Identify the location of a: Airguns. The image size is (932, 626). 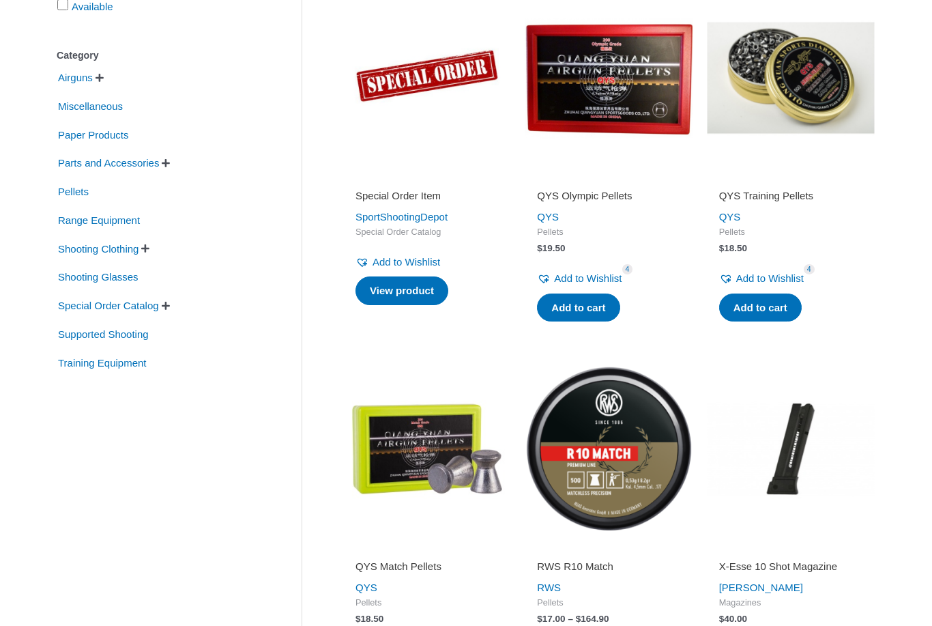
(75, 77).